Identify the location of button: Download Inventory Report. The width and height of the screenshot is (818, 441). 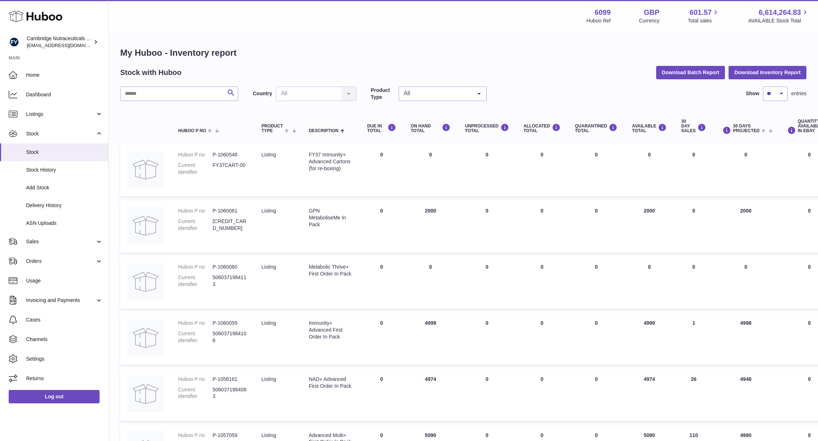
(768, 72).